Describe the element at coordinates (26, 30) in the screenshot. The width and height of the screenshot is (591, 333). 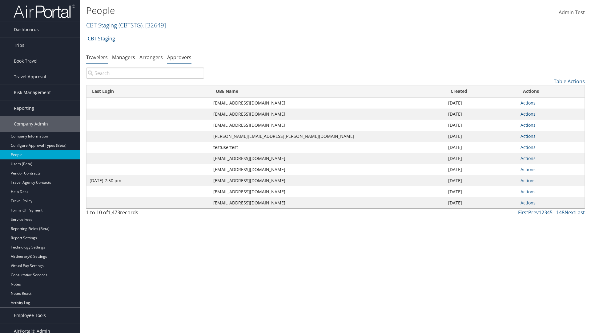
I see `span: Dashboards` at that location.